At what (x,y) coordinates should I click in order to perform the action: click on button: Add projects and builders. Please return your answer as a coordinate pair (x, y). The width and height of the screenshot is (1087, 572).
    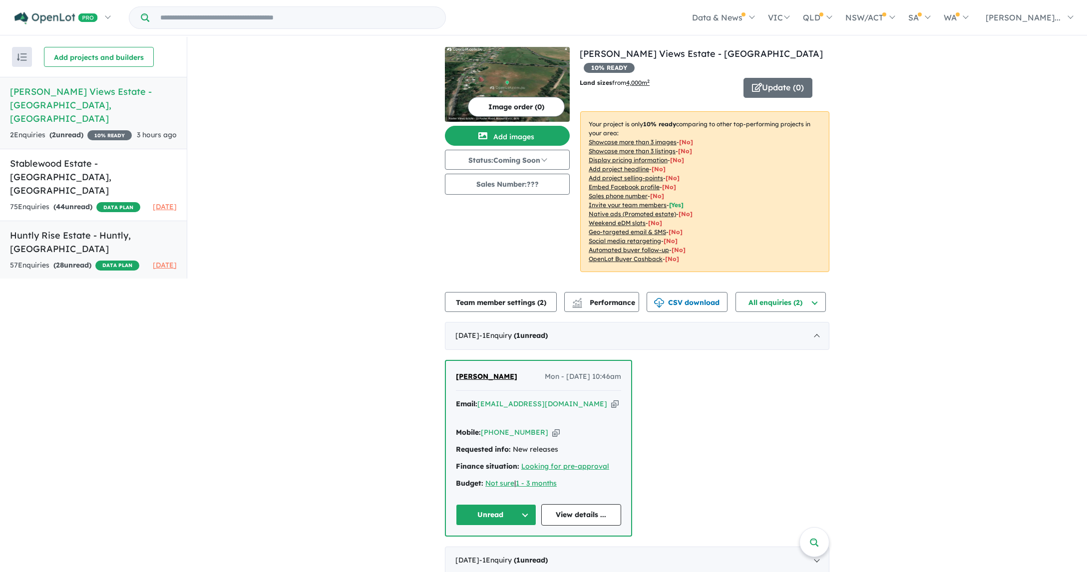
    Looking at the image, I should click on (99, 57).